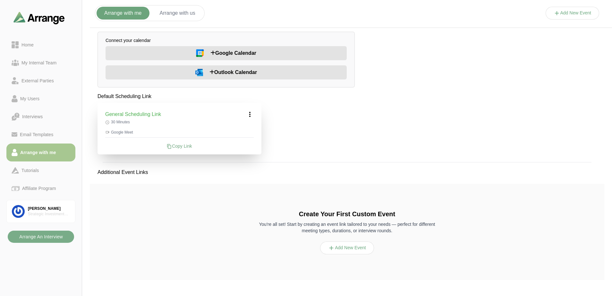 Image resolution: width=612 pixels, height=296 pixels. What do you see at coordinates (226, 72) in the screenshot?
I see `button: Outlook Calendar` at bounding box center [226, 72].